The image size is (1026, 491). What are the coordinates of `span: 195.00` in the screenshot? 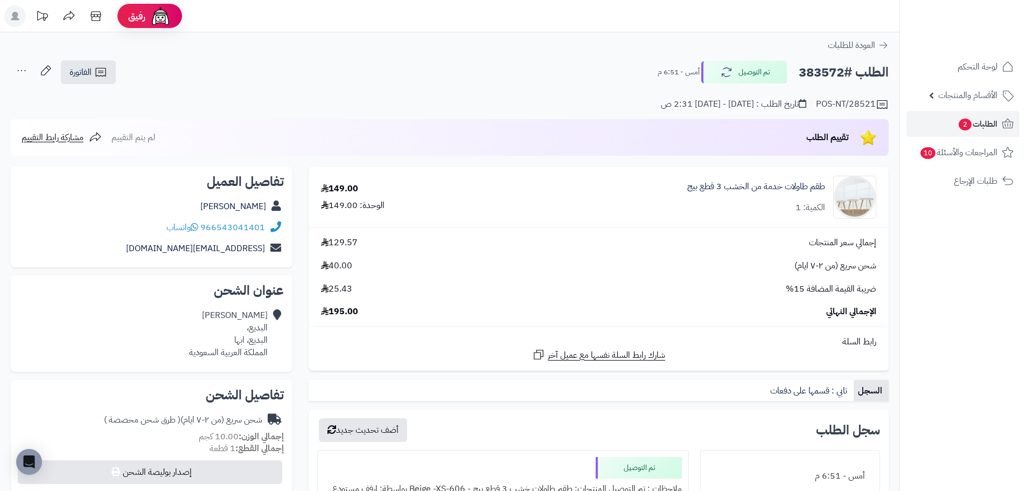 It's located at (339, 311).